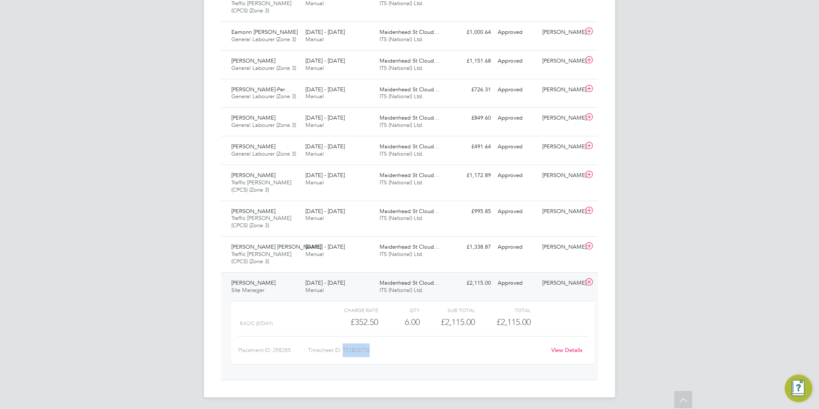 The height and width of the screenshot is (409, 819). I want to click on div: £726.31, so click(472, 90).